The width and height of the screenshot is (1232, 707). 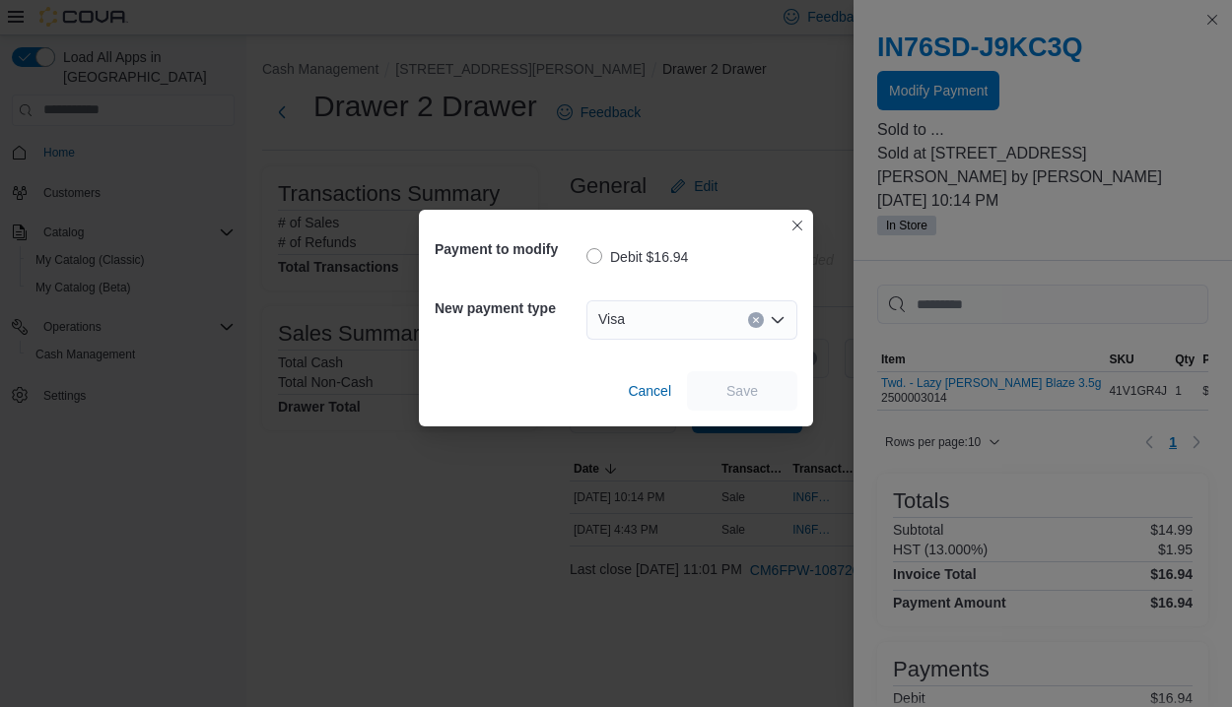 What do you see at coordinates (756, 320) in the screenshot?
I see `button: Clear input` at bounding box center [756, 320].